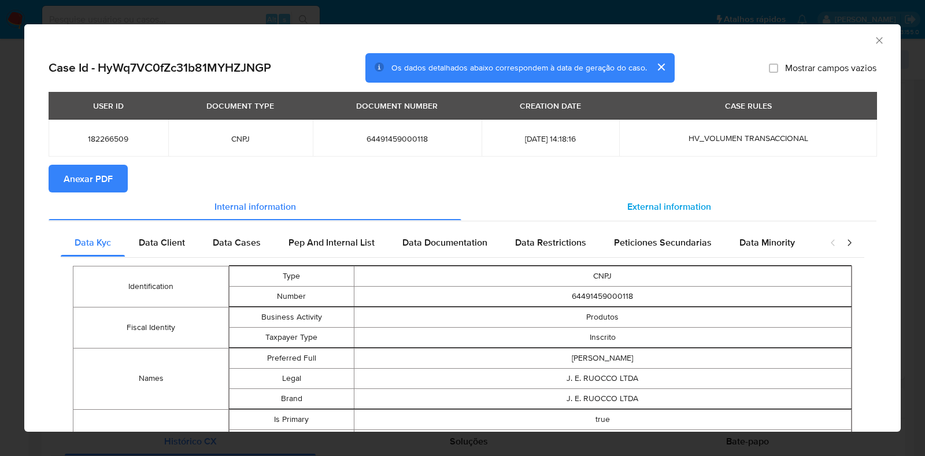  Describe the element at coordinates (603, 317) in the screenshot. I see `td: Produtos` at that location.